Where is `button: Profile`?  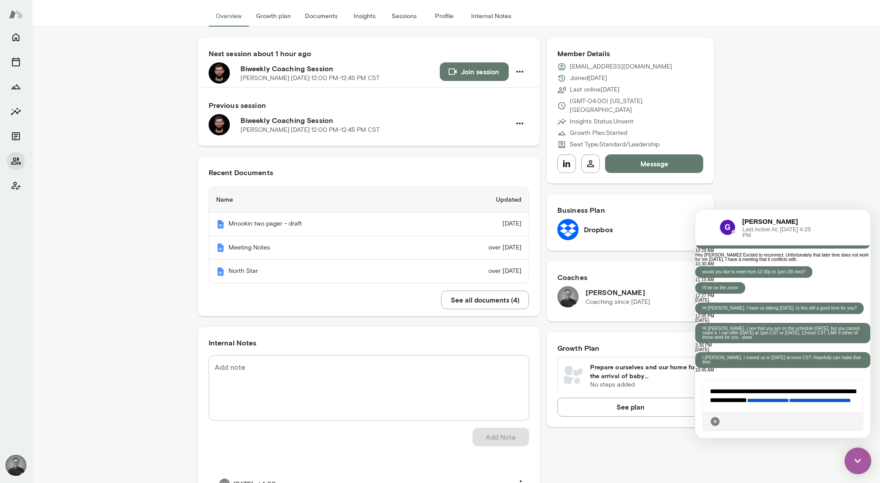 button: Profile is located at coordinates (444, 16).